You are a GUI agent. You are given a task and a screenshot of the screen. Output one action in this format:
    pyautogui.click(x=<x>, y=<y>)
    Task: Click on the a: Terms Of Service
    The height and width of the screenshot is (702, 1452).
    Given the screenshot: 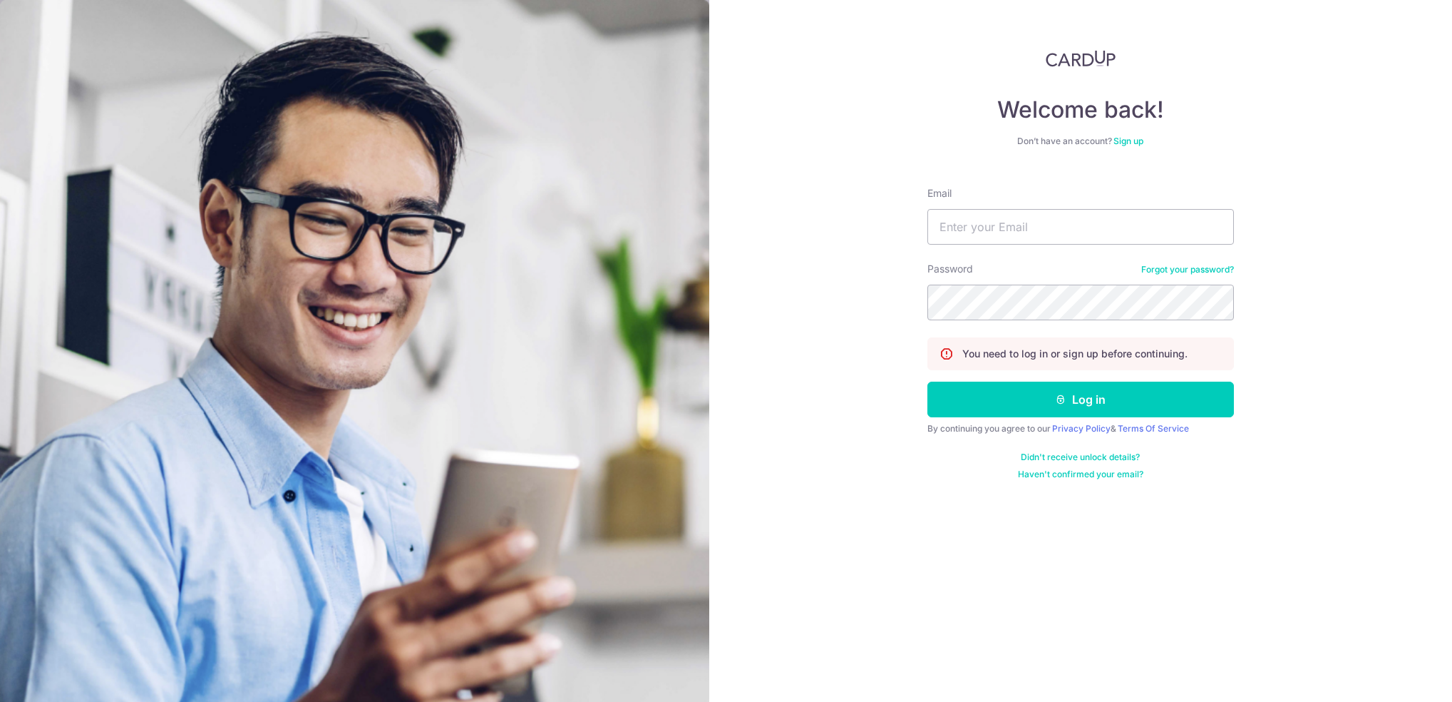 What is the action you would take?
    pyautogui.click(x=1154, y=428)
    